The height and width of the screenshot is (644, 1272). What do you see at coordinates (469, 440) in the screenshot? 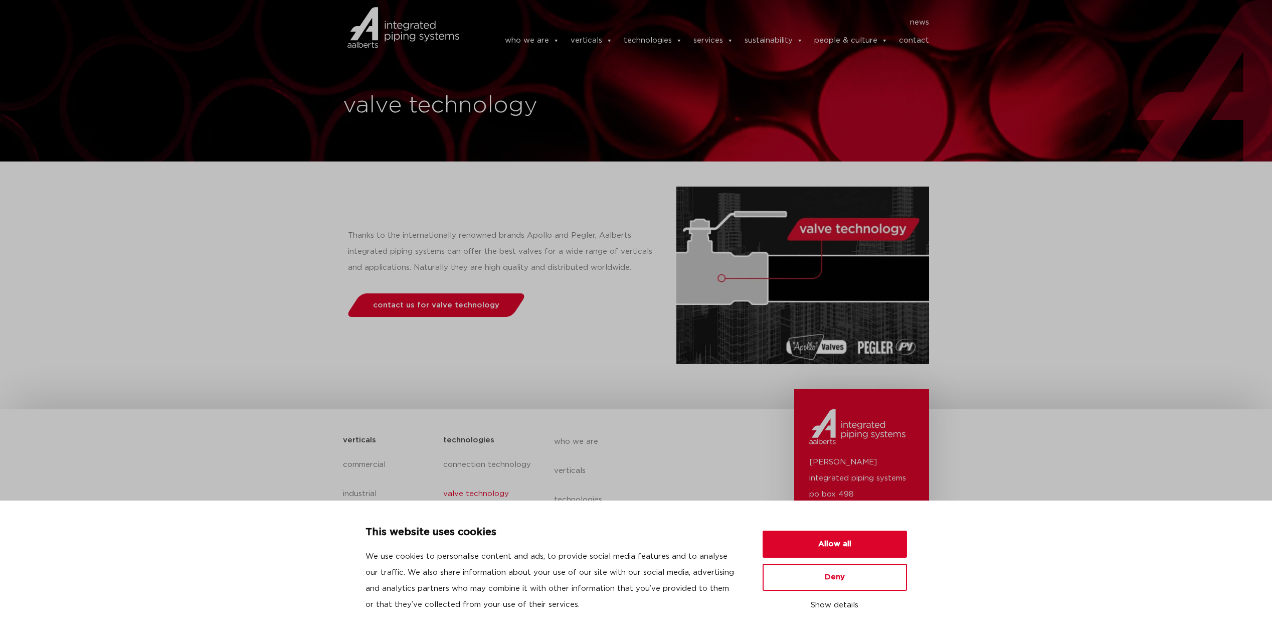
I see `h5: technologies` at bounding box center [469, 440].